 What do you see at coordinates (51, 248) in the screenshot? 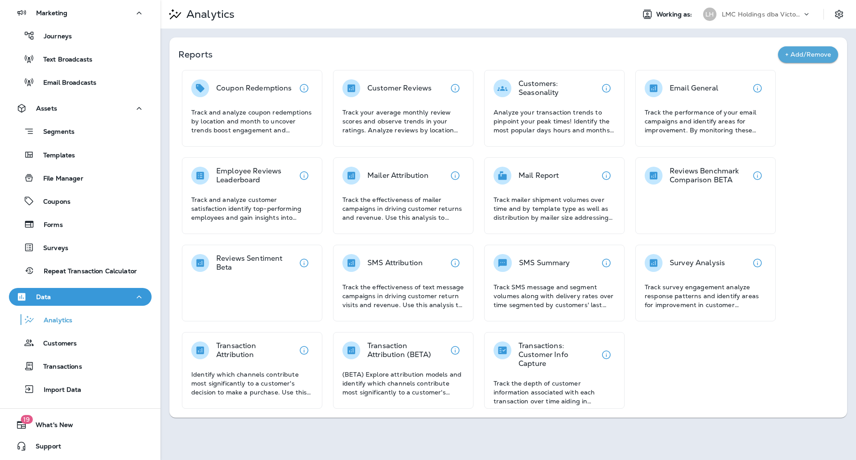
I see `p: Surveys` at bounding box center [51, 248].